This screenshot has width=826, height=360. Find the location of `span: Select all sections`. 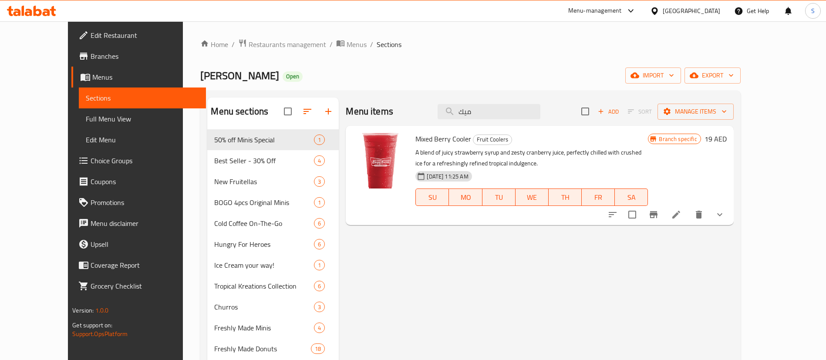

span: Select all sections is located at coordinates (288, 111).